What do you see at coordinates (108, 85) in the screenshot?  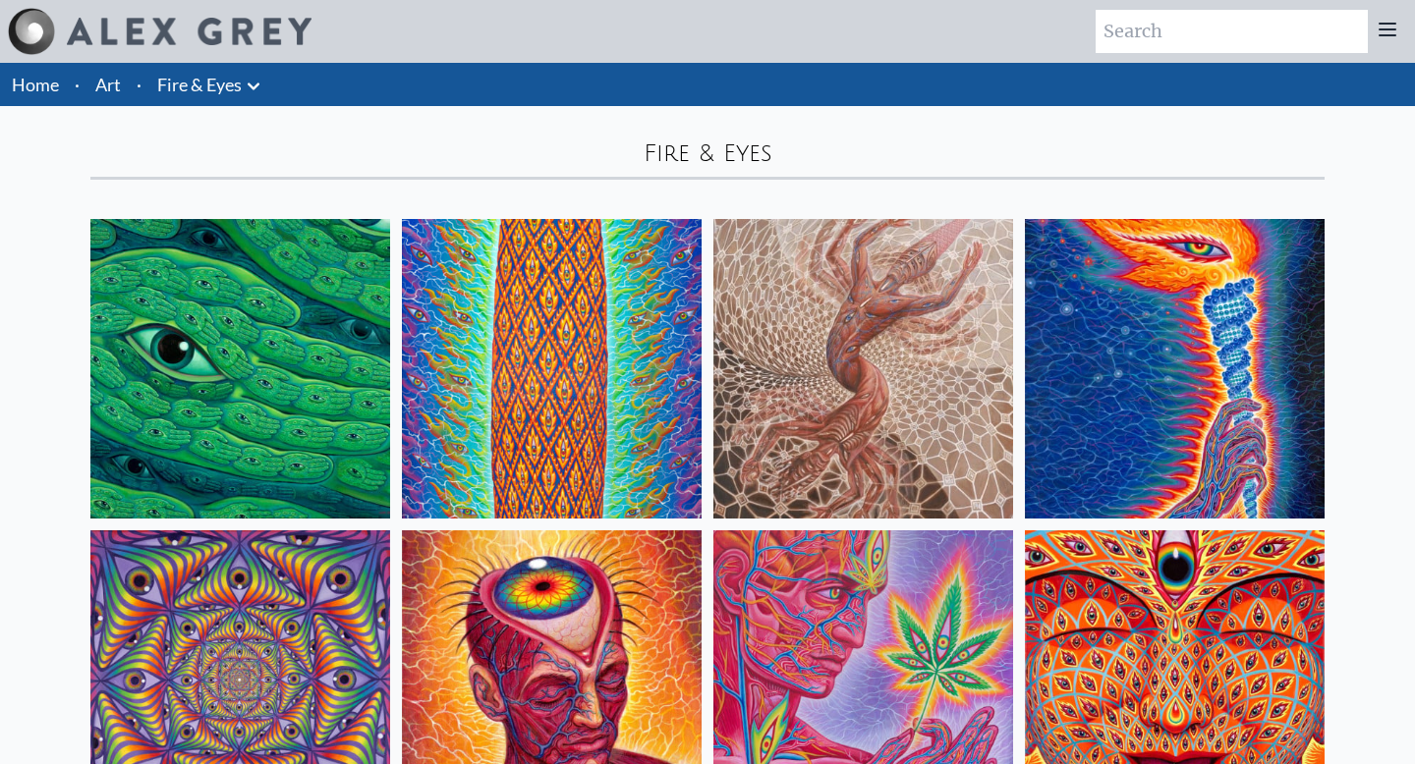 I see `a: Art` at bounding box center [108, 85].